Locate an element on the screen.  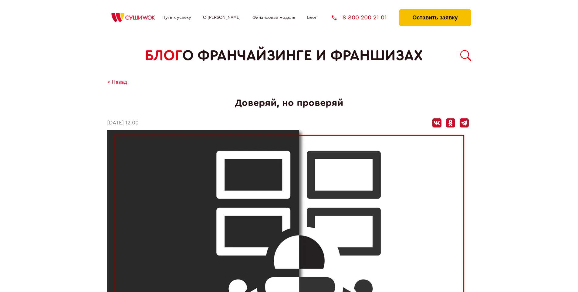
button: Оставить заявку is located at coordinates (435, 18).